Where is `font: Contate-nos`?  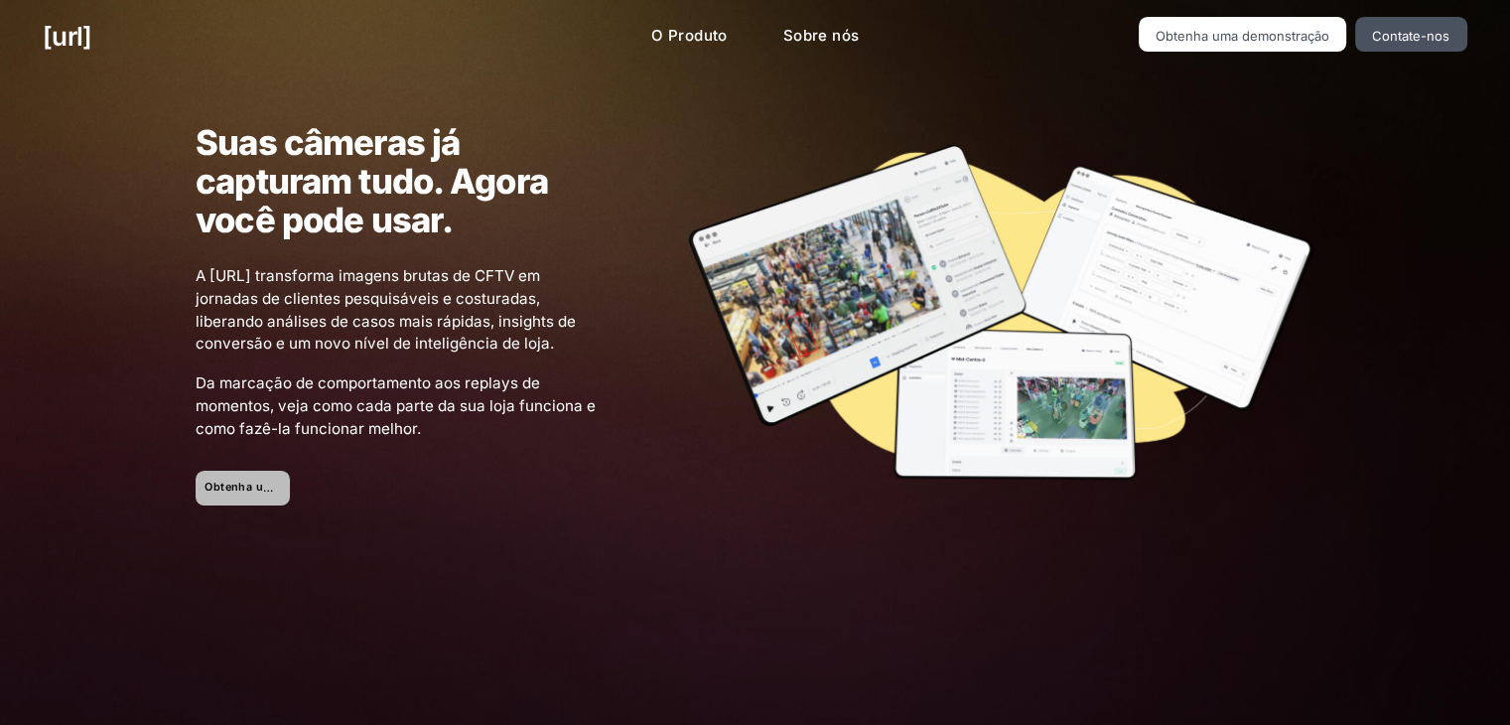 font: Contate-nos is located at coordinates (1411, 36).